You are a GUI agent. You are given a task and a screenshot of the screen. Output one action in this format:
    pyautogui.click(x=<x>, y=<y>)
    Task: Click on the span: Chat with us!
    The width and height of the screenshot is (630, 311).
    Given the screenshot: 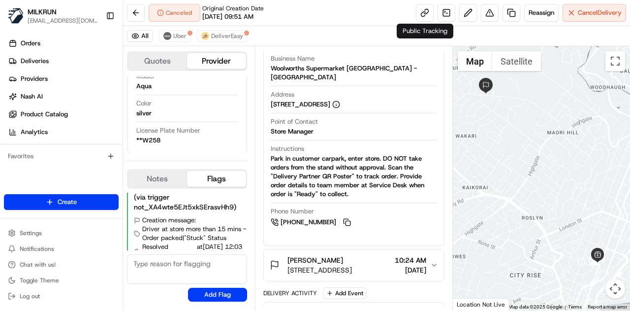 What is the action you would take?
    pyautogui.click(x=37, y=264)
    